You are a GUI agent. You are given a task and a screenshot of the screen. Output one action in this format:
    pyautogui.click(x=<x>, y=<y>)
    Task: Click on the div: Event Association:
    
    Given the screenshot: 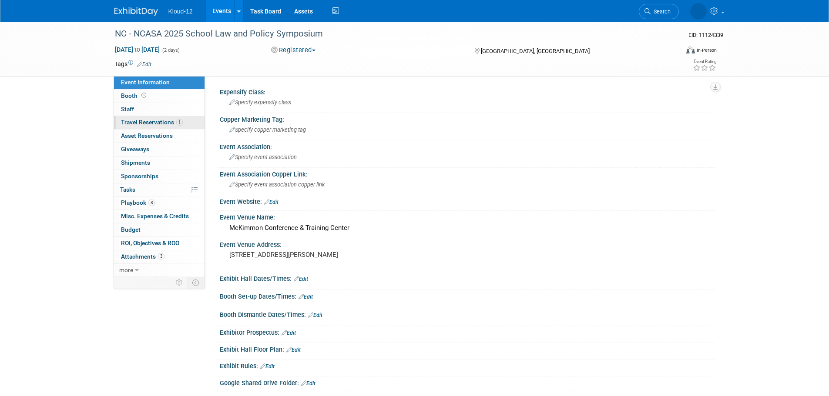 What is the action you would take?
    pyautogui.click(x=467, y=146)
    